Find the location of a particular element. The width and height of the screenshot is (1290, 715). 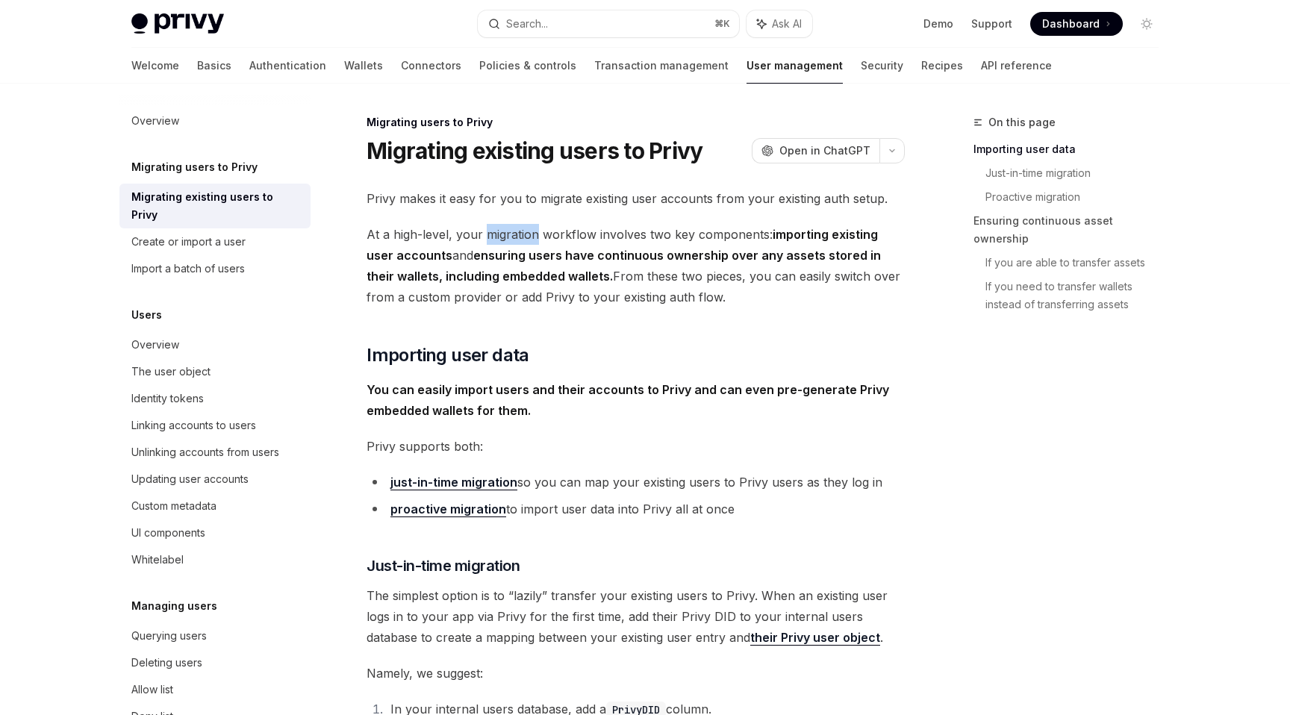

a: Policies & controls is located at coordinates (528, 66).